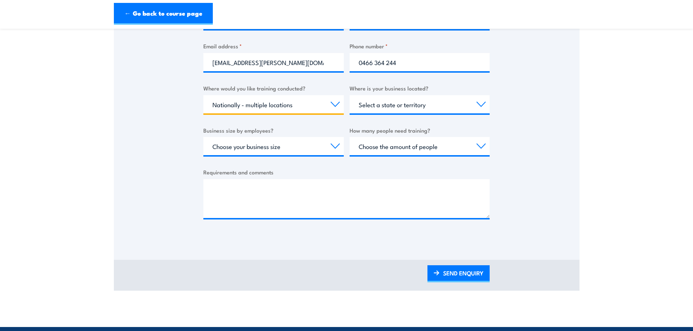 This screenshot has height=331, width=693. Describe the element at coordinates (420, 88) in the screenshot. I see `label: Where is your business located?` at that location.